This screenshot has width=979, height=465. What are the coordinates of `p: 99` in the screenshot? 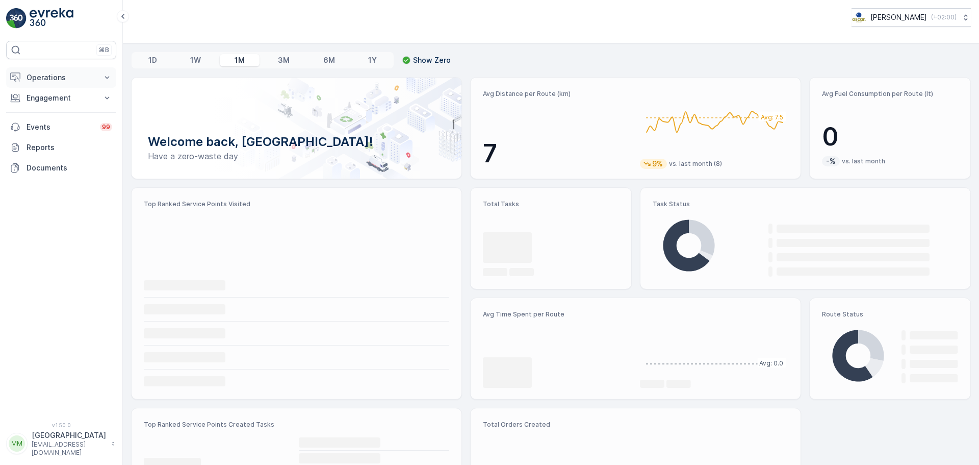 It's located at (106, 127).